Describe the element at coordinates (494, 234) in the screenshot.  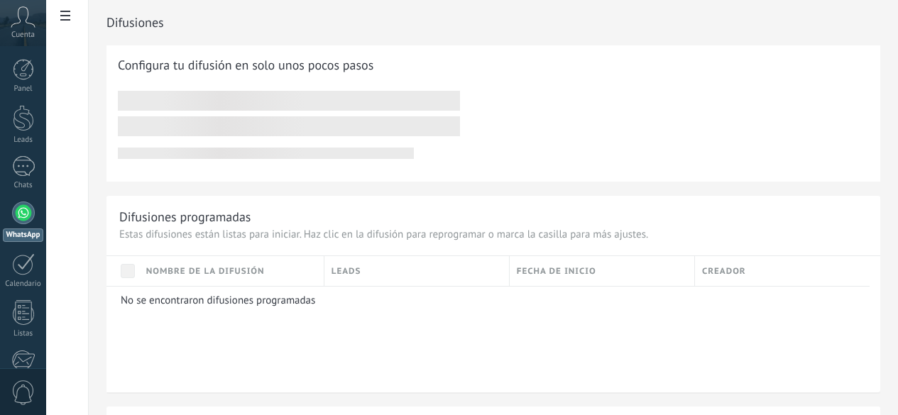
I see `p: Estas difusiones están listas para iniciar. Haz clic en la difusión para reprogramar o marca la c...` at that location.